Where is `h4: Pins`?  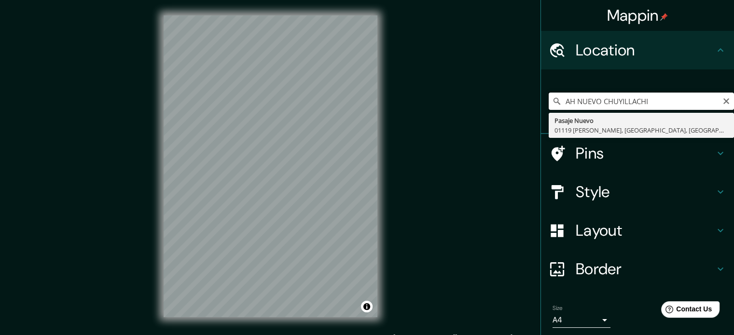 h4: Pins is located at coordinates (645, 153).